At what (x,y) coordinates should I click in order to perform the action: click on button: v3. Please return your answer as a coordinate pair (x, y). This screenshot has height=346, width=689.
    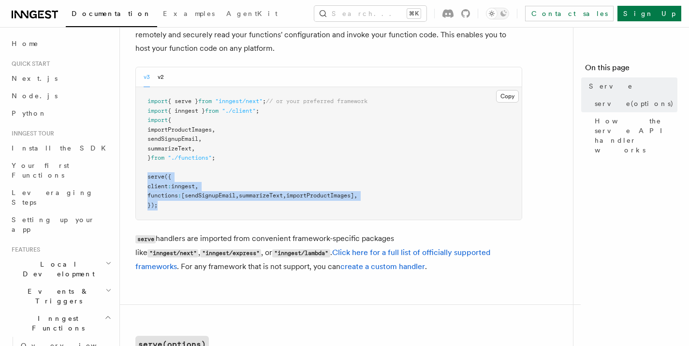
    Looking at the image, I should click on (146, 77).